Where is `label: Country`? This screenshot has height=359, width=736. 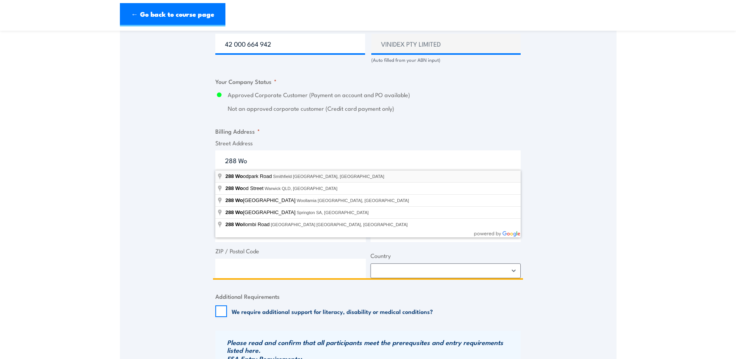
label: Country is located at coordinates (446, 255).